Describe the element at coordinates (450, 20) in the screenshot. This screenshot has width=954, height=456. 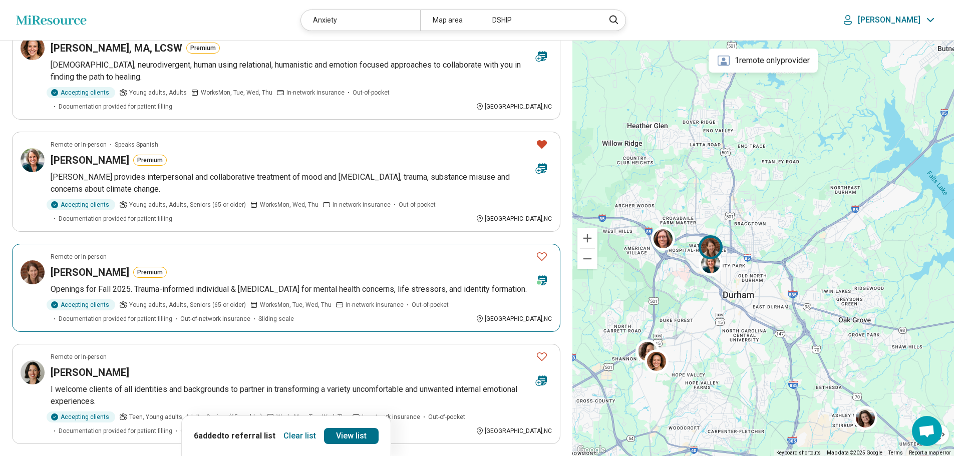
I see `div: Map area` at that location.